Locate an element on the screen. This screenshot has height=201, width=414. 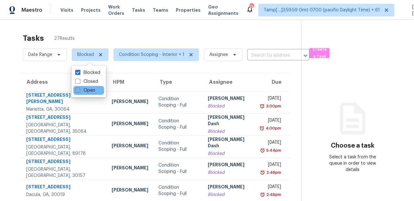
th: HPM is located at coordinates (130, 82).